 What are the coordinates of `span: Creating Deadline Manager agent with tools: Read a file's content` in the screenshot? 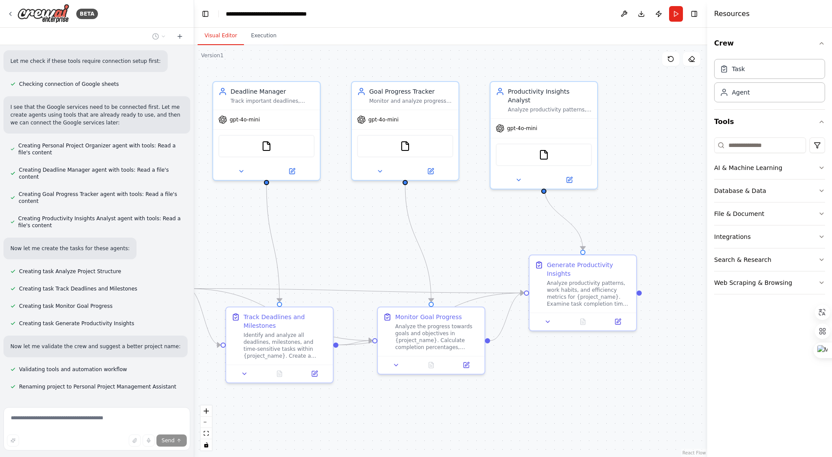 It's located at (101, 173).